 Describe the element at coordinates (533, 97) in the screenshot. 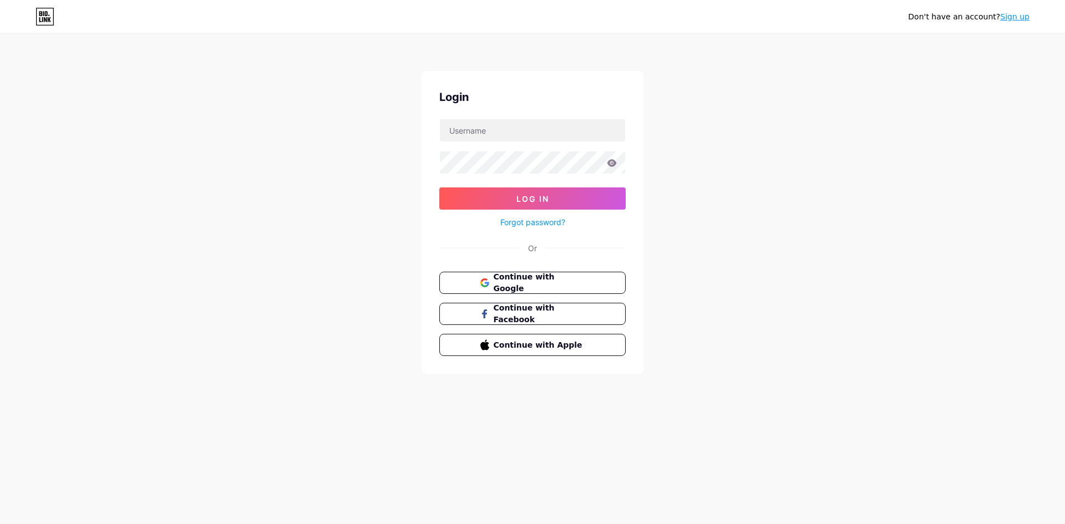

I see `div: Login` at that location.